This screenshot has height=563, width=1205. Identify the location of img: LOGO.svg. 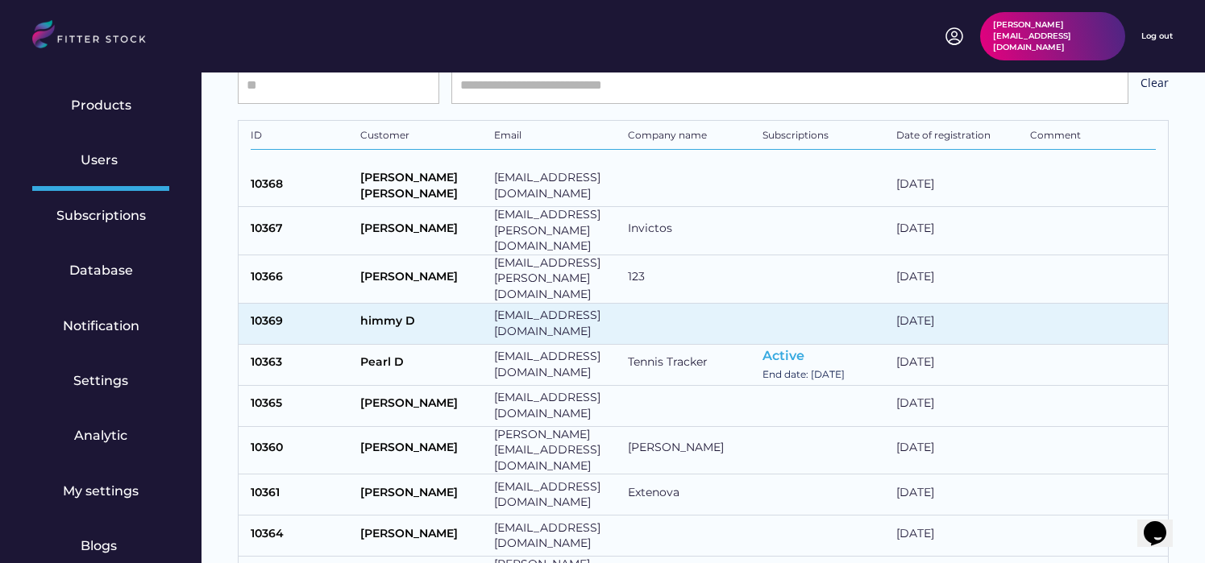
(96, 36).